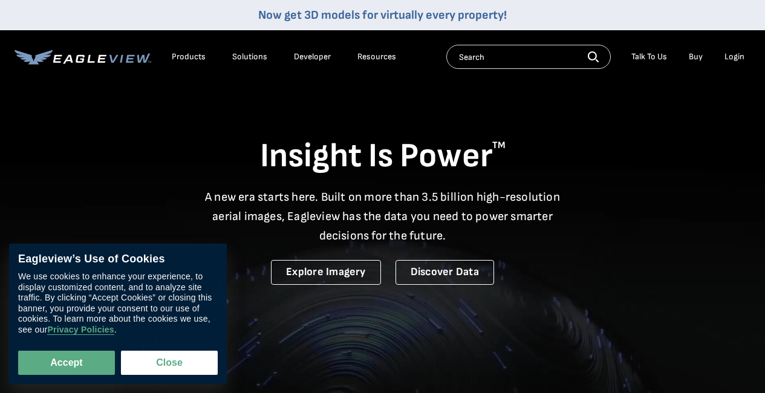 The height and width of the screenshot is (393, 765). I want to click on a: Explore Imagery, so click(326, 272).